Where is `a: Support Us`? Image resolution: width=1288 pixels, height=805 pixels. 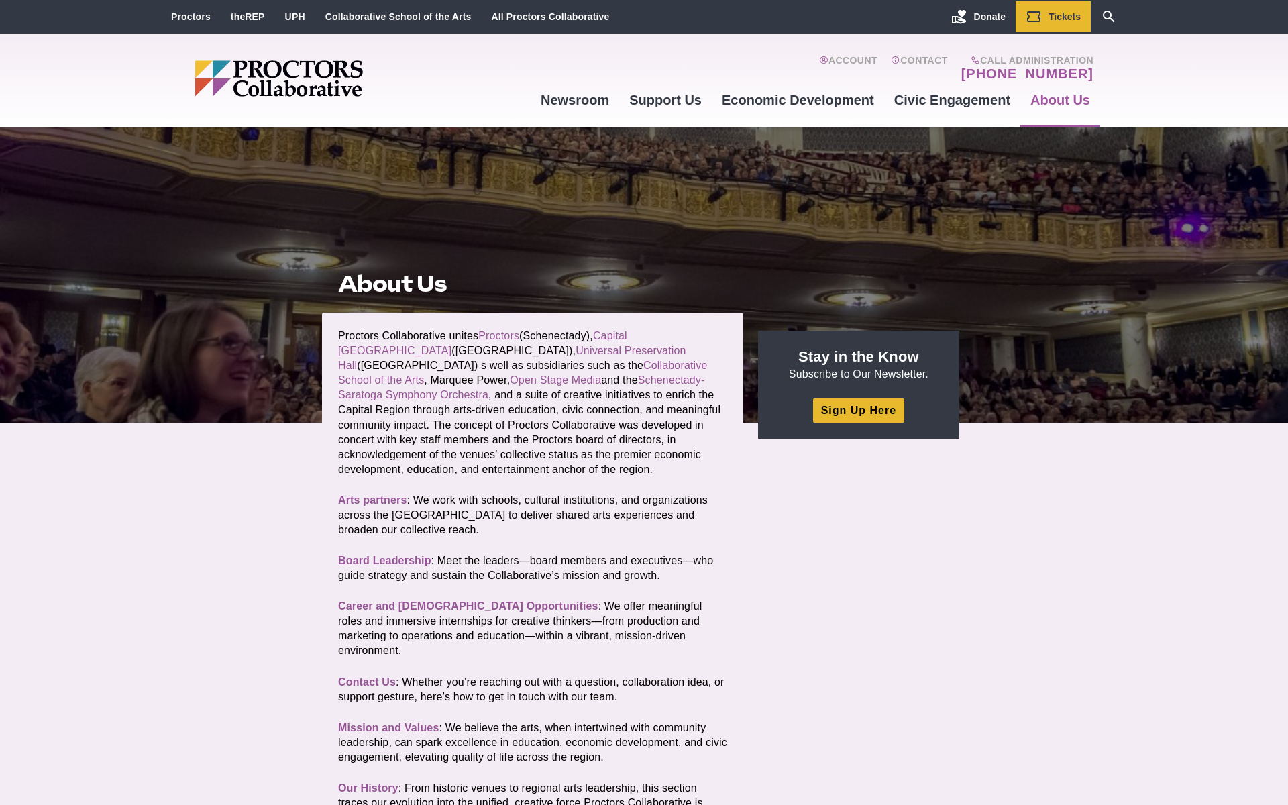
a: Support Us is located at coordinates (665, 100).